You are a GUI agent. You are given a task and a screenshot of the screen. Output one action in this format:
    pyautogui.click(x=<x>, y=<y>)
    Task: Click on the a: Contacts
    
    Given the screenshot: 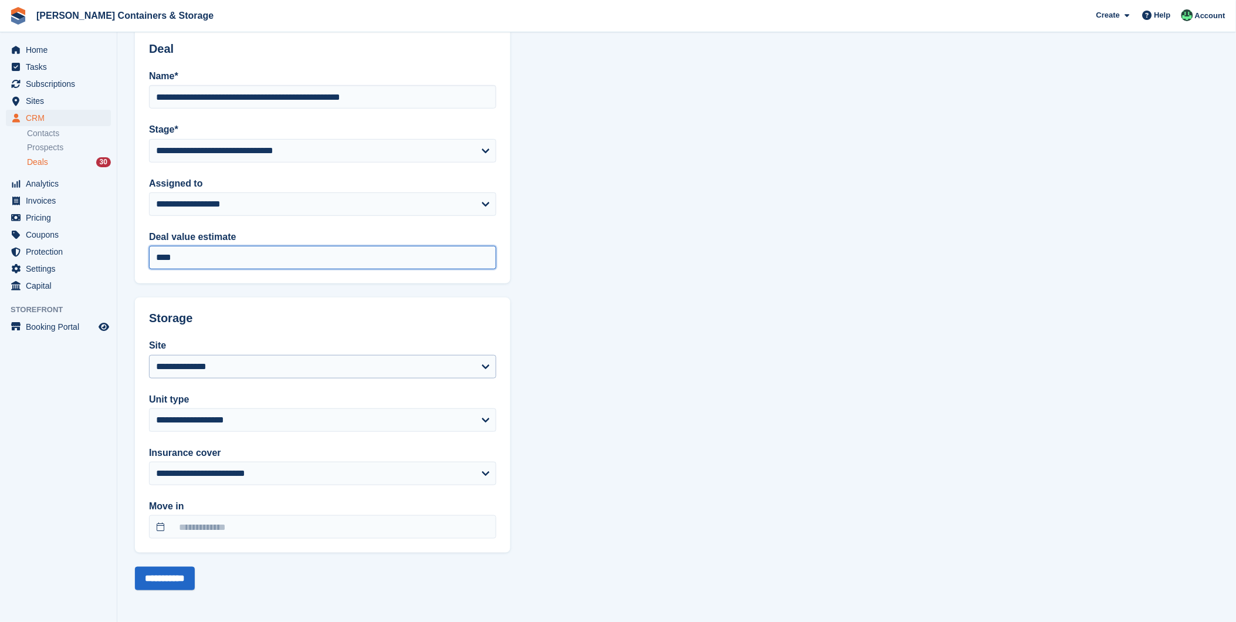 What is the action you would take?
    pyautogui.click(x=69, y=133)
    